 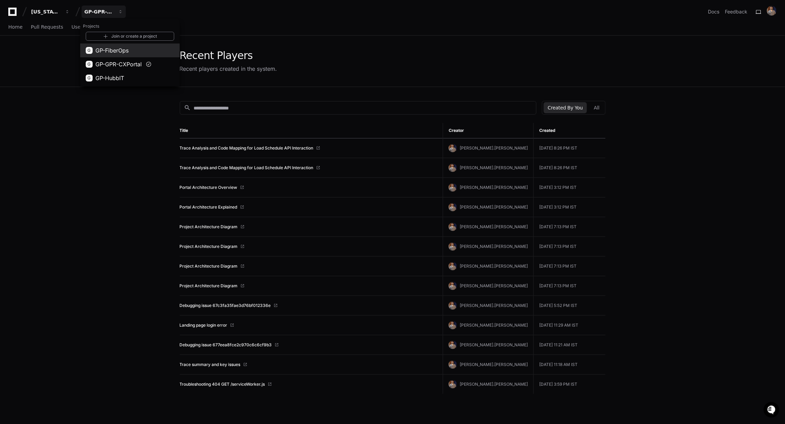 I want to click on button: All, so click(x=596, y=108).